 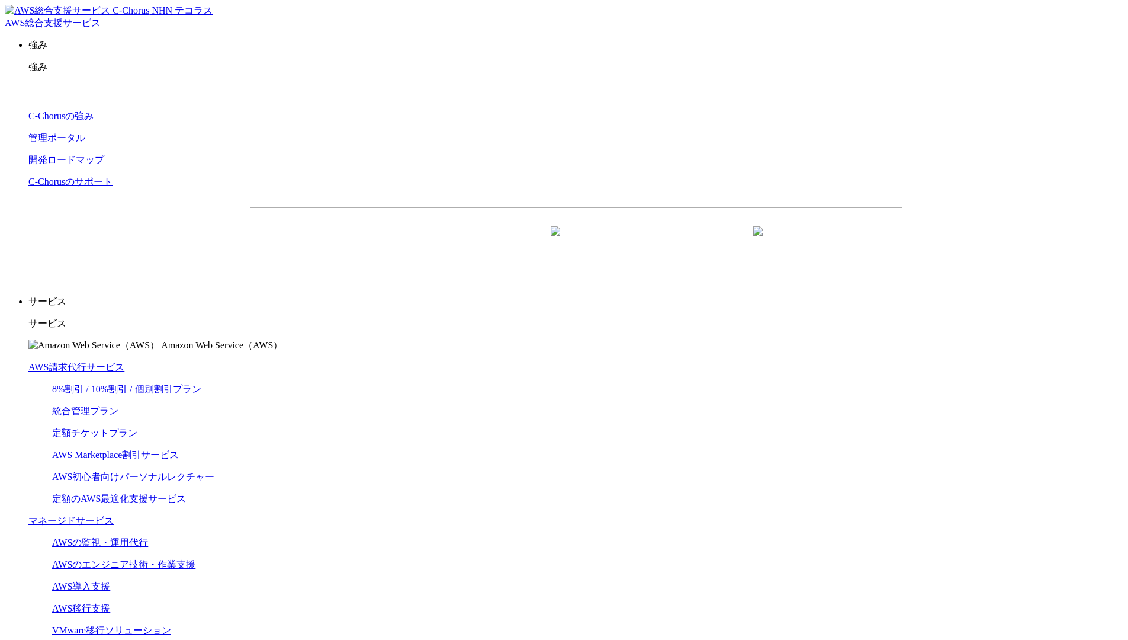 I want to click on a: AWS移行支援, so click(x=81, y=608).